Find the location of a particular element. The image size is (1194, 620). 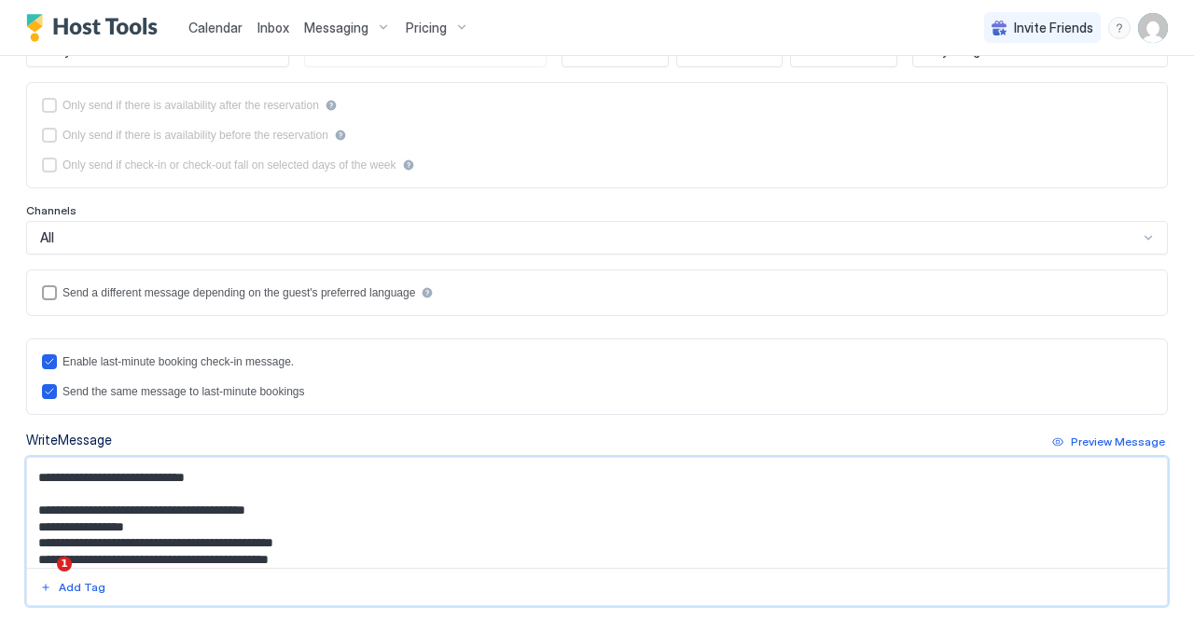

div: Send the same message to last-minute bookings is located at coordinates (183, 392).